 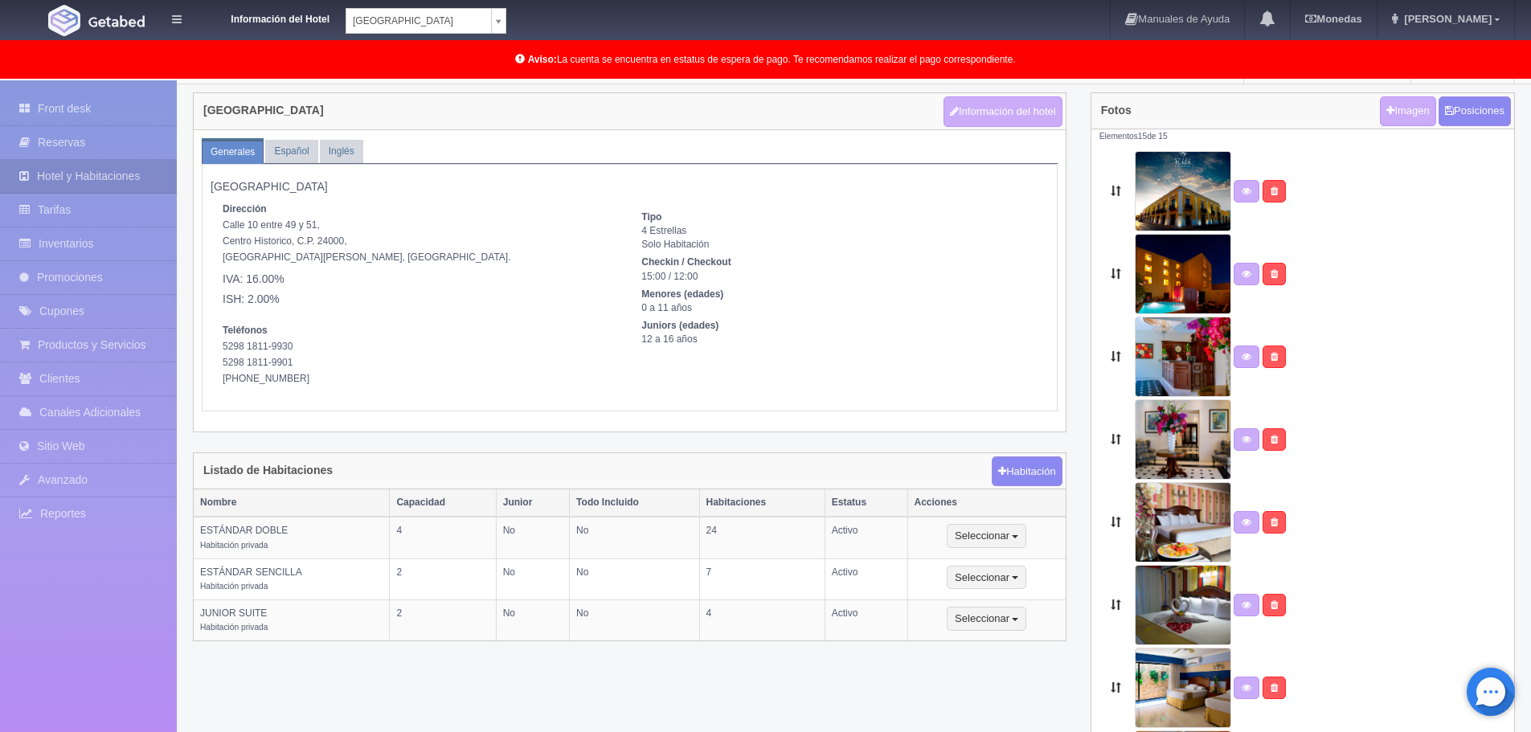 What do you see at coordinates (1142, 136) in the screenshot?
I see `span: 15` at bounding box center [1142, 136].